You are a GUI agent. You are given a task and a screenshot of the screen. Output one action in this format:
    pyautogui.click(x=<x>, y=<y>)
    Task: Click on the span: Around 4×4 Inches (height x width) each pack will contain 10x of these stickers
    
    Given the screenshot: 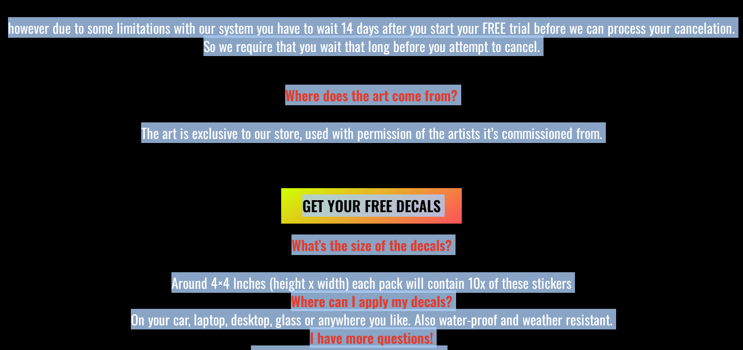 What is the action you would take?
    pyautogui.click(x=372, y=282)
    